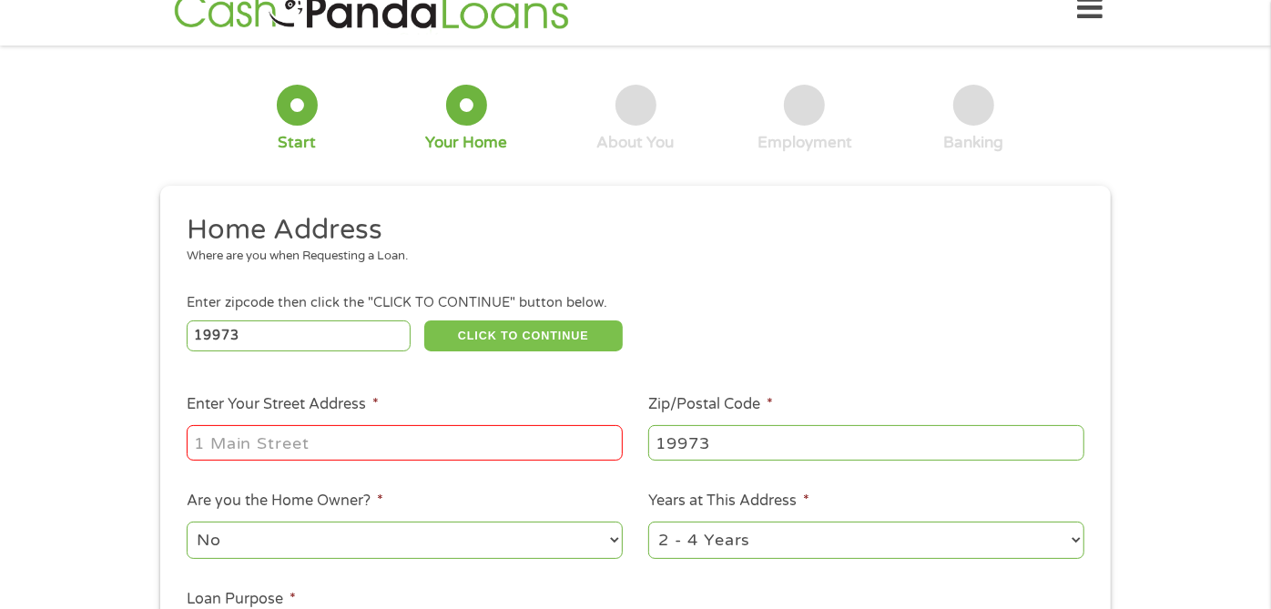 This screenshot has height=609, width=1271. I want to click on div: Banking, so click(975, 143).